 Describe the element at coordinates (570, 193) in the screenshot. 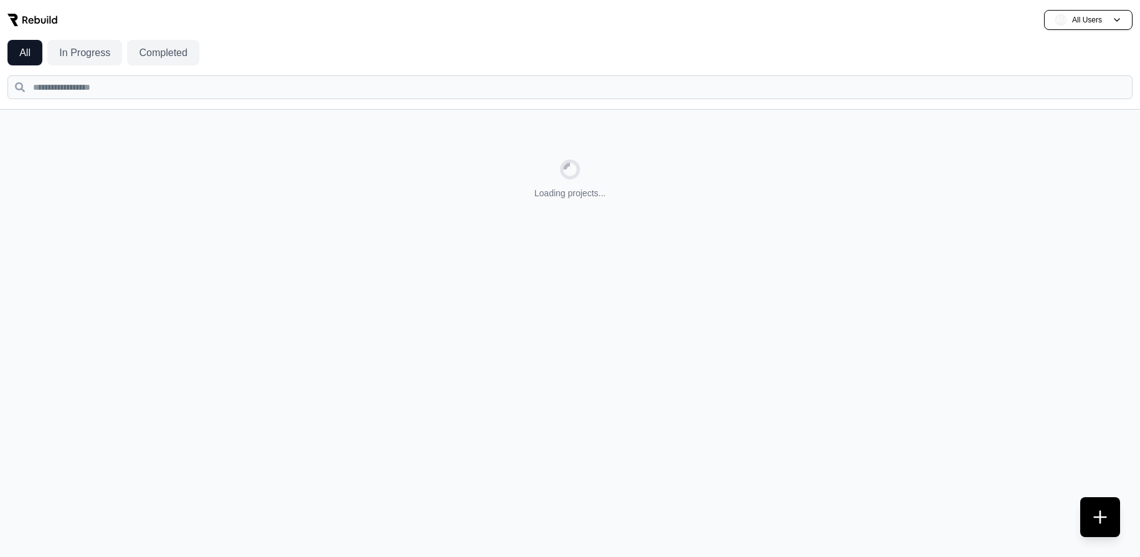

I see `span: Loading projects...` at that location.